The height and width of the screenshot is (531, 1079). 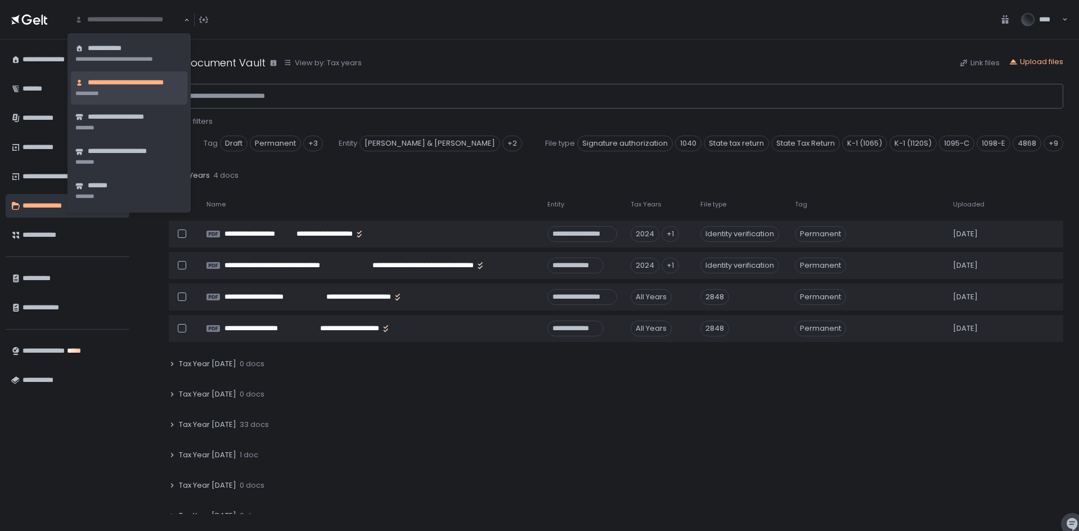 What do you see at coordinates (1054, 144) in the screenshot?
I see `div: +9` at bounding box center [1054, 144].